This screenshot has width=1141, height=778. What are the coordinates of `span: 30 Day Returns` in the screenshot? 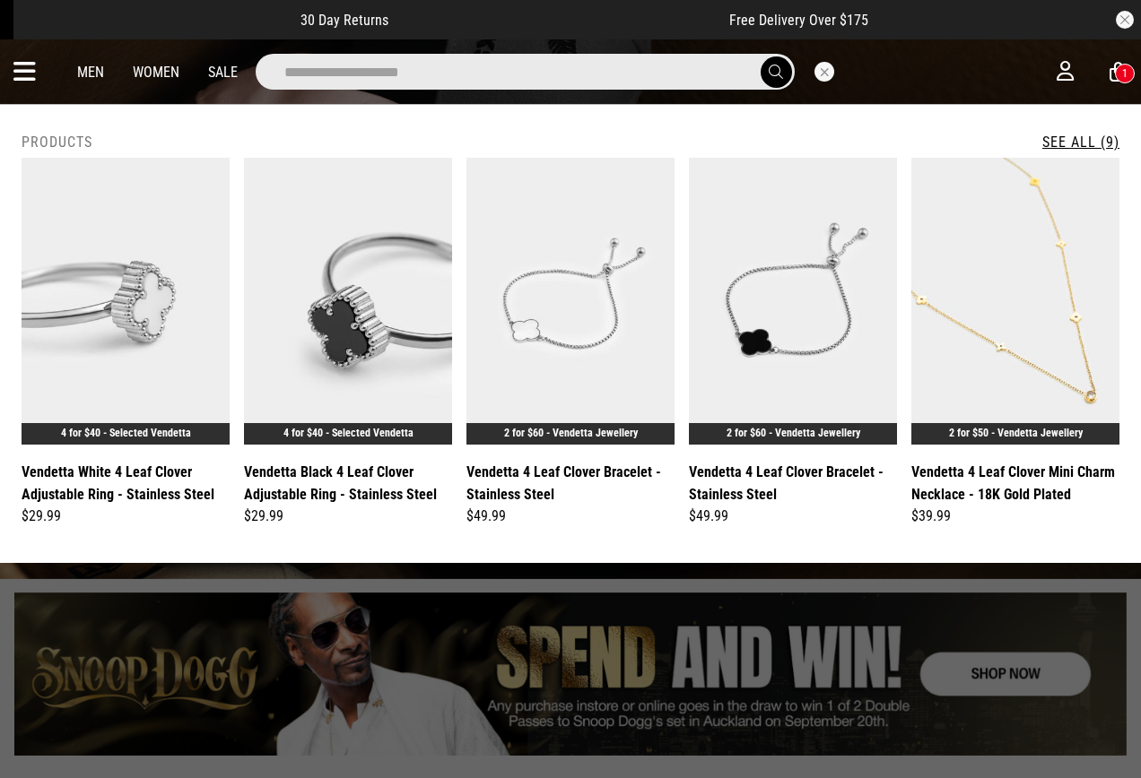 It's located at (344, 20).